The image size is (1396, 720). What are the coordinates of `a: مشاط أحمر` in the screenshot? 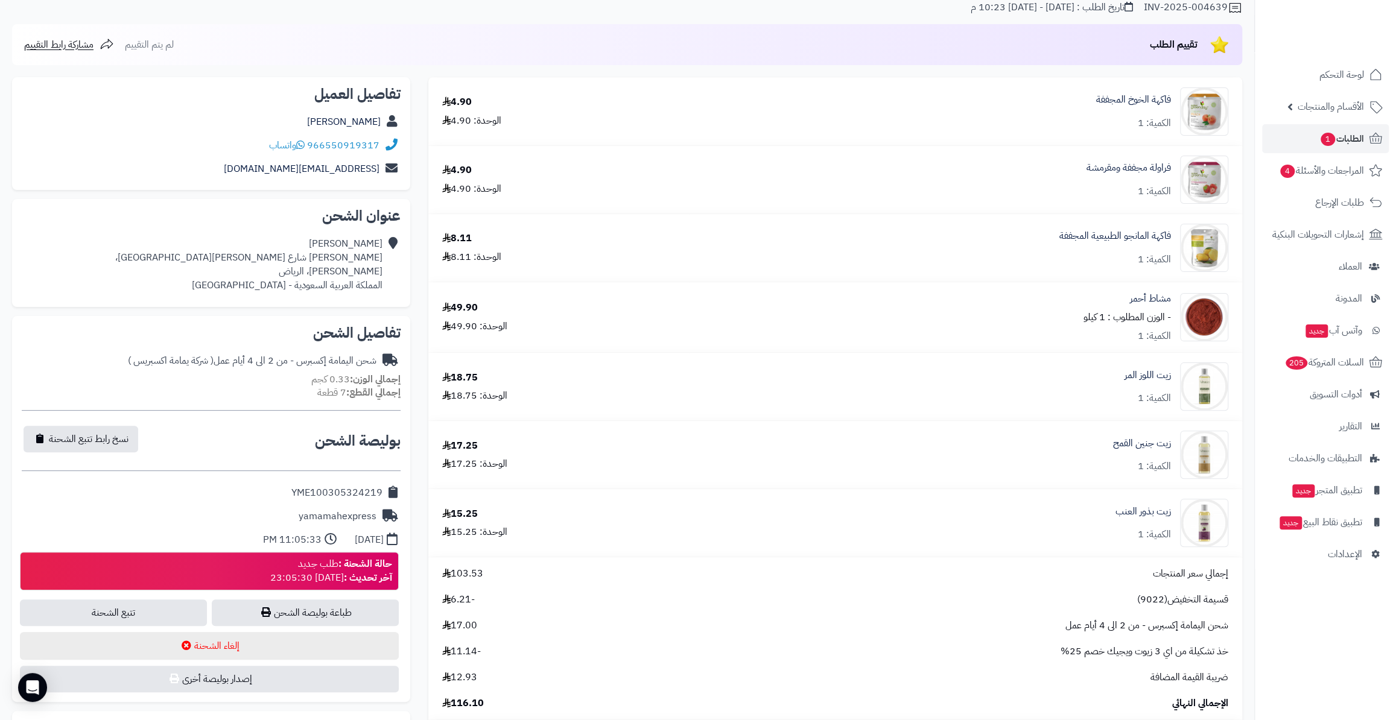 It's located at (1150, 299).